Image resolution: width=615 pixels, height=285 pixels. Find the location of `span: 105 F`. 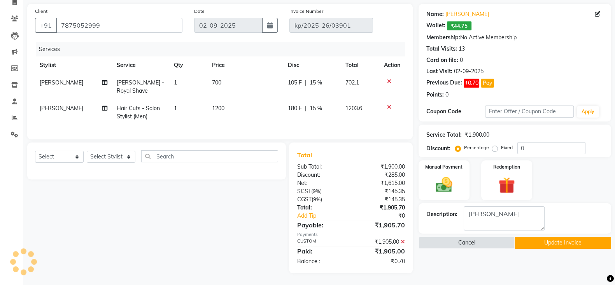

span: 105 F is located at coordinates (295, 83).